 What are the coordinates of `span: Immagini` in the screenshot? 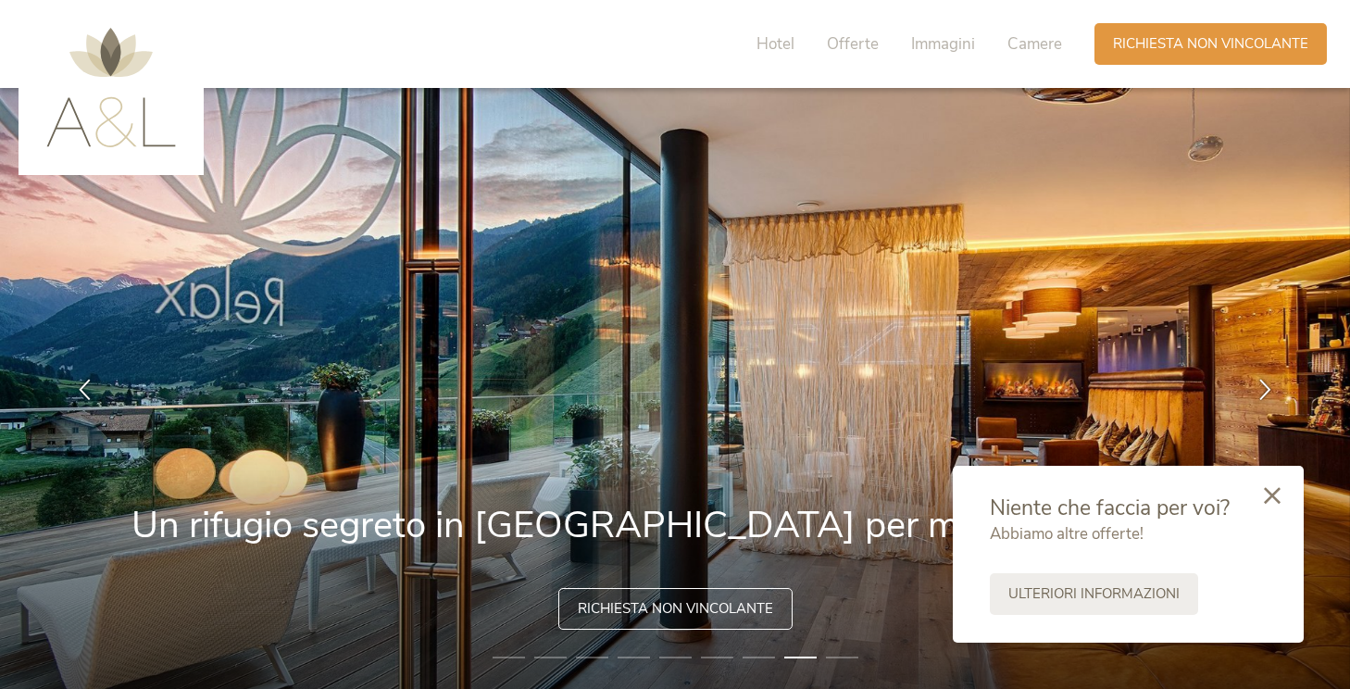 It's located at (943, 44).